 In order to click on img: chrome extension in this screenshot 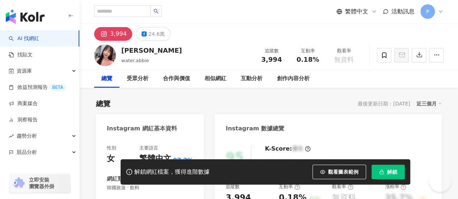, I will do `click(18, 183)`.